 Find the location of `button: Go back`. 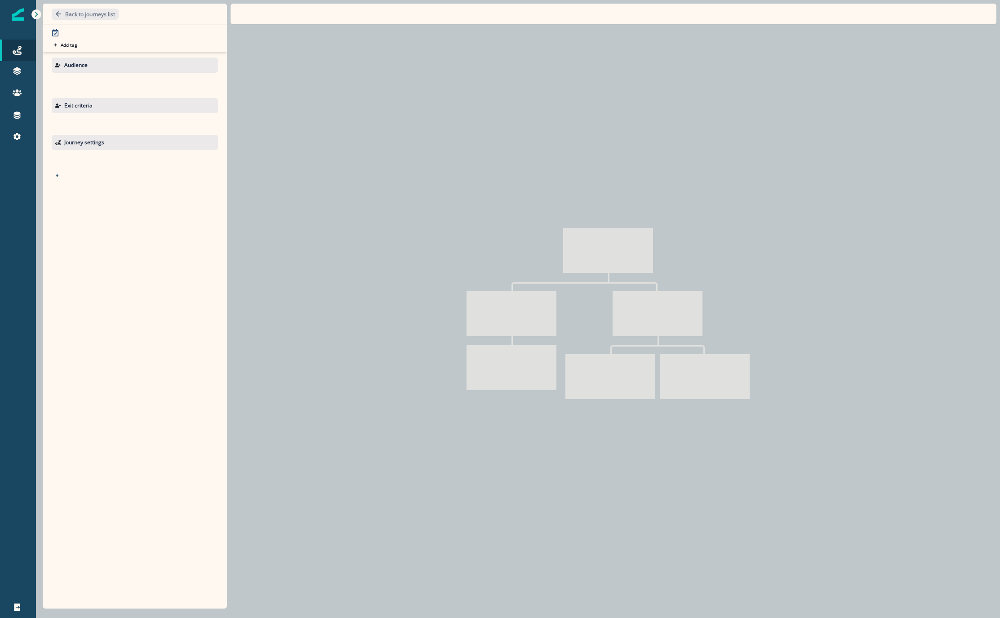

button: Go back is located at coordinates (85, 14).